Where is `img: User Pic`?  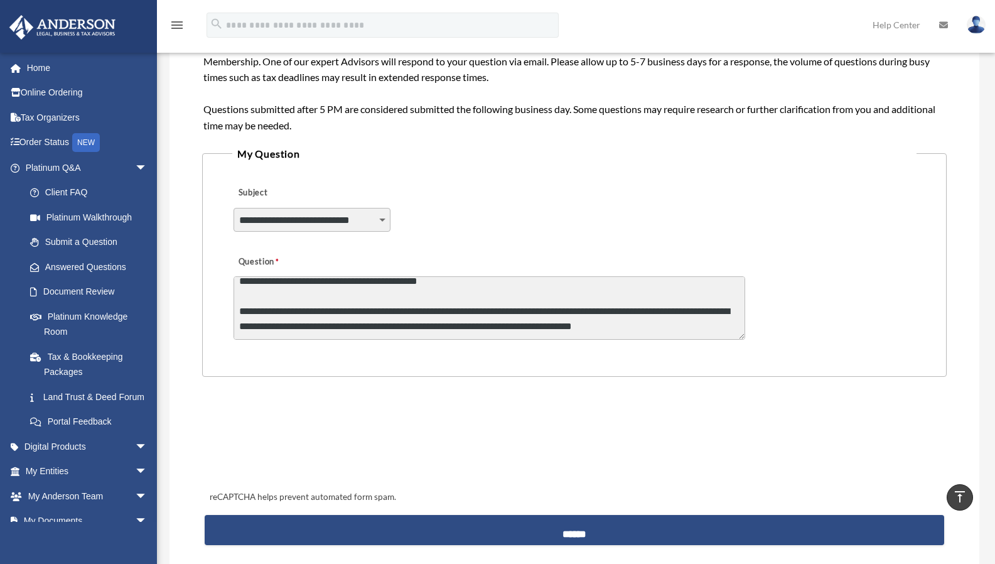 img: User Pic is located at coordinates (976, 24).